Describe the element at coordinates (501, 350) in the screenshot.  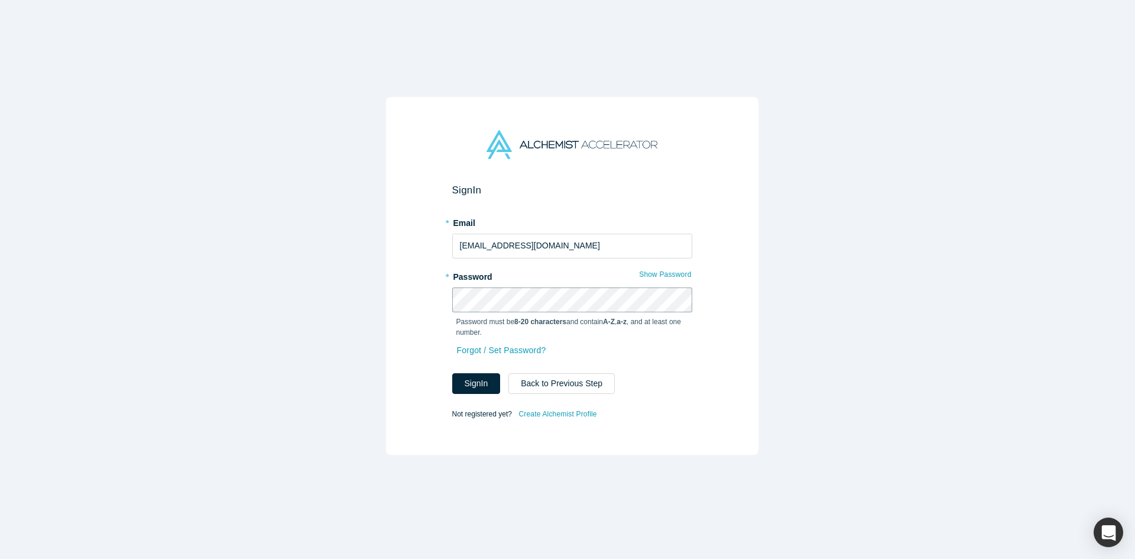
I see `a: Forgot / Set Password?` at that location.